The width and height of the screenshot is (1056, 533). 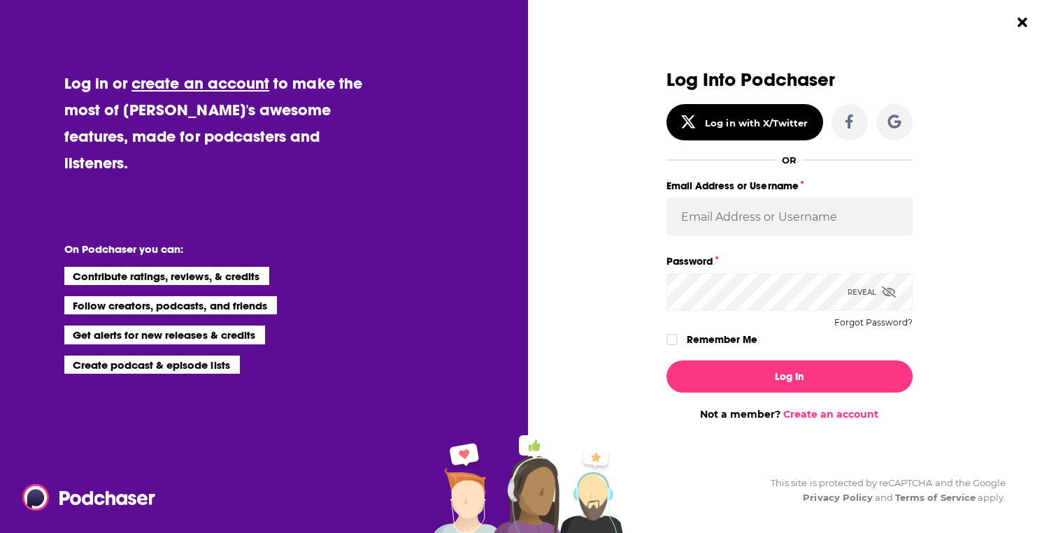 What do you see at coordinates (167, 276) in the screenshot?
I see `li: Contribute ratings, reviews, & credits` at bounding box center [167, 276].